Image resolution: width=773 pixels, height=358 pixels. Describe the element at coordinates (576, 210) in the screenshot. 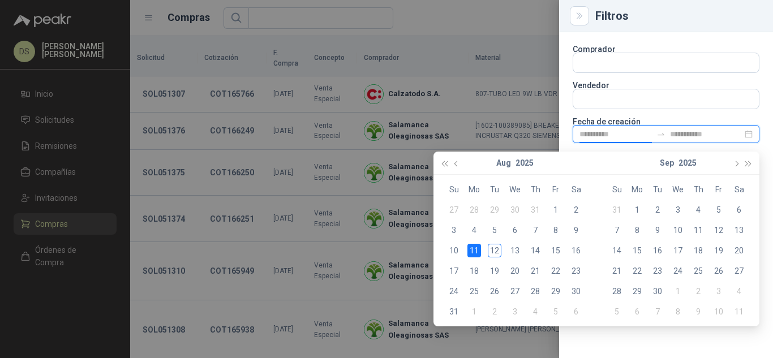

I see `td: 2025-08-02` at that location.